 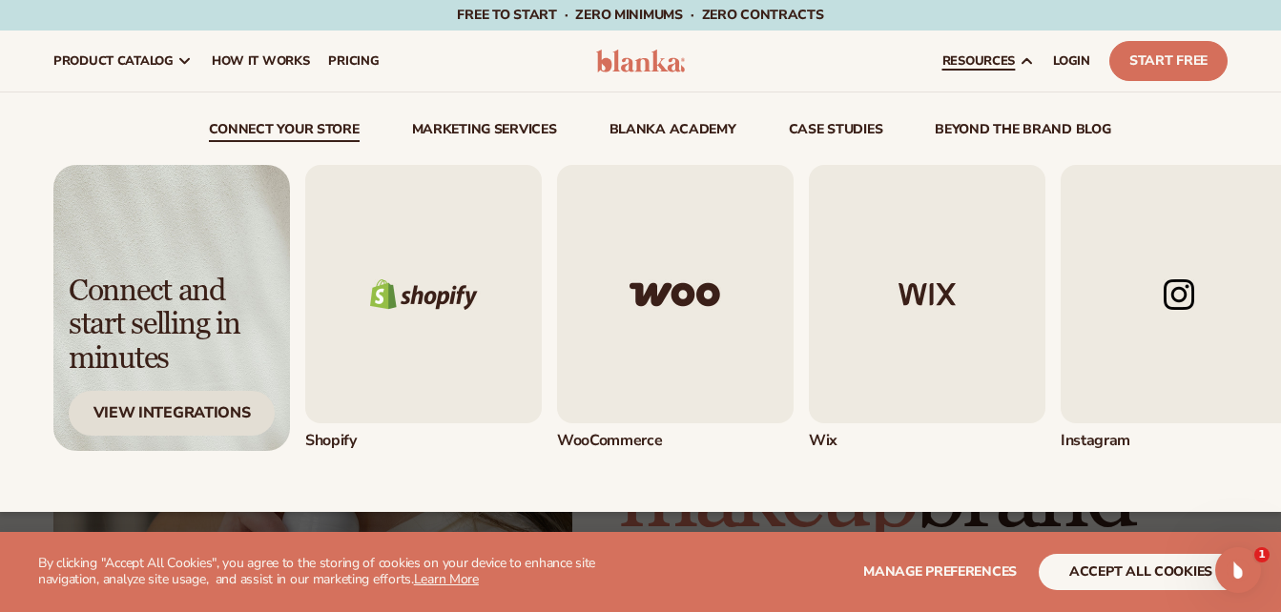 I want to click on a: Woo commerce logo. WooCommerce, so click(x=675, y=308).